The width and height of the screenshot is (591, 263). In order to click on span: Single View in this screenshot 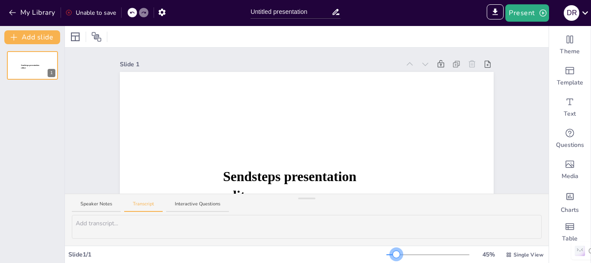, I will do `click(528, 254)`.